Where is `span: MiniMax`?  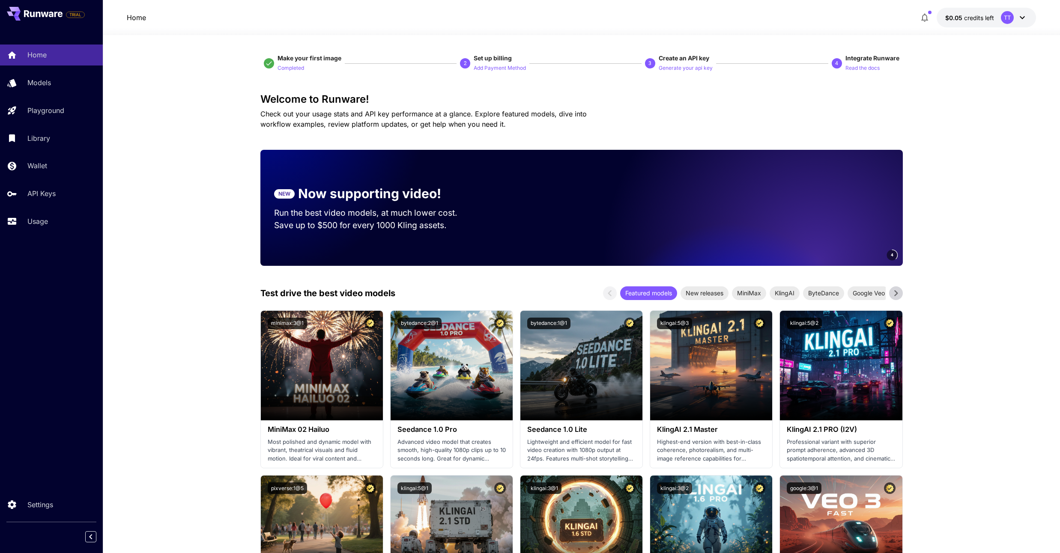 span: MiniMax is located at coordinates (749, 293).